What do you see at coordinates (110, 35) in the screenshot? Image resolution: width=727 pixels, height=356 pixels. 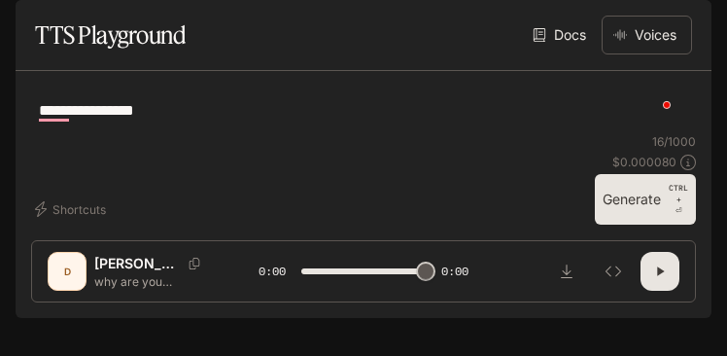 I see `h1: TTS Playground` at bounding box center [110, 35].